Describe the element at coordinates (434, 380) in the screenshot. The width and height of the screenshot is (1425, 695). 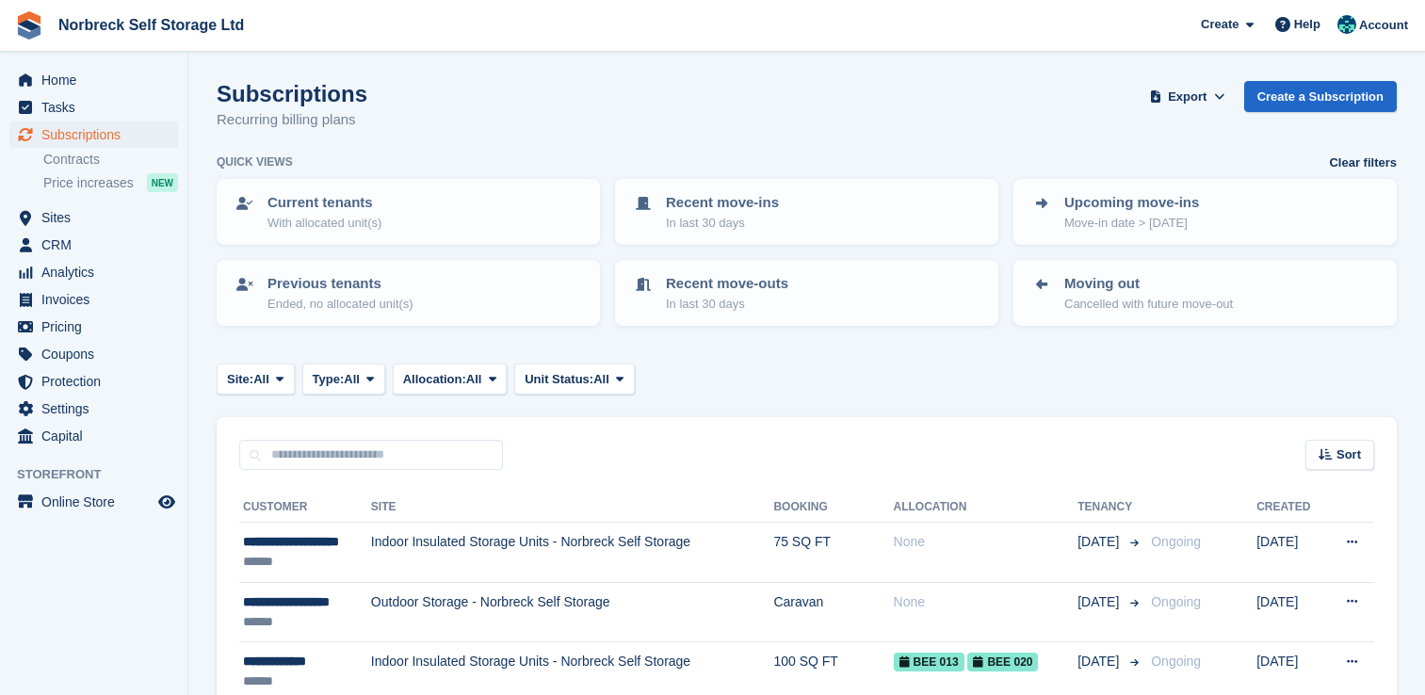
I see `span: Allocation:` at that location.